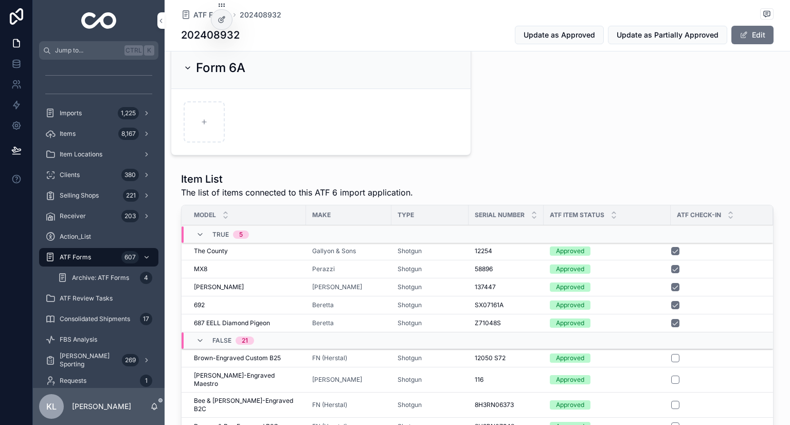  Describe the element at coordinates (51, 406) in the screenshot. I see `span: KL` at that location.